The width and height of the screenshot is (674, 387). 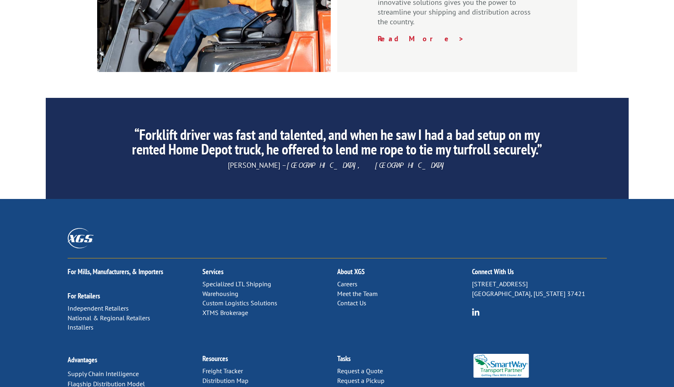 I want to click on a: Custom Logistics Solutions, so click(x=240, y=303).